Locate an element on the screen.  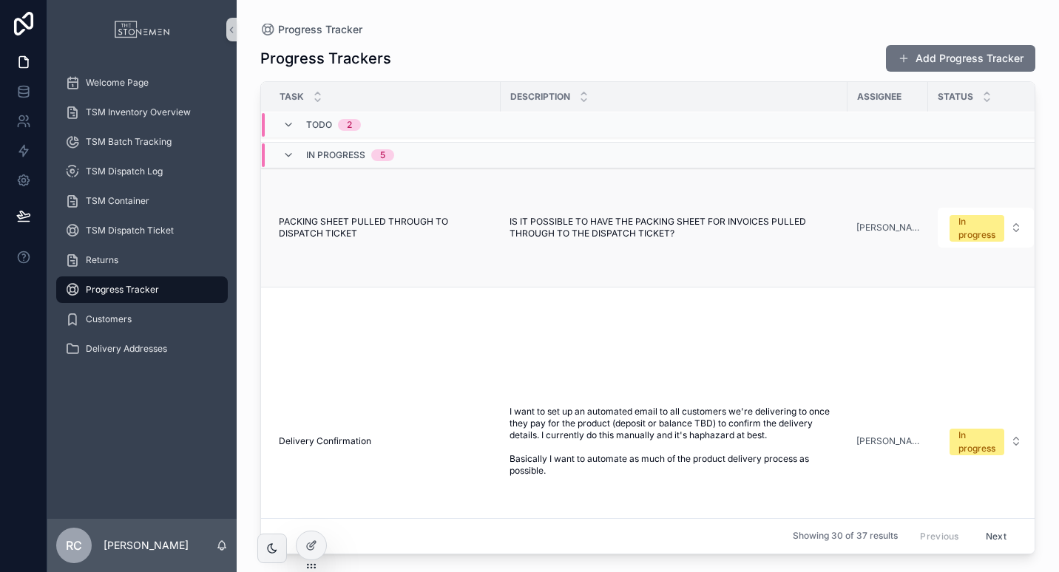
span: Welcome Page is located at coordinates (117, 83).